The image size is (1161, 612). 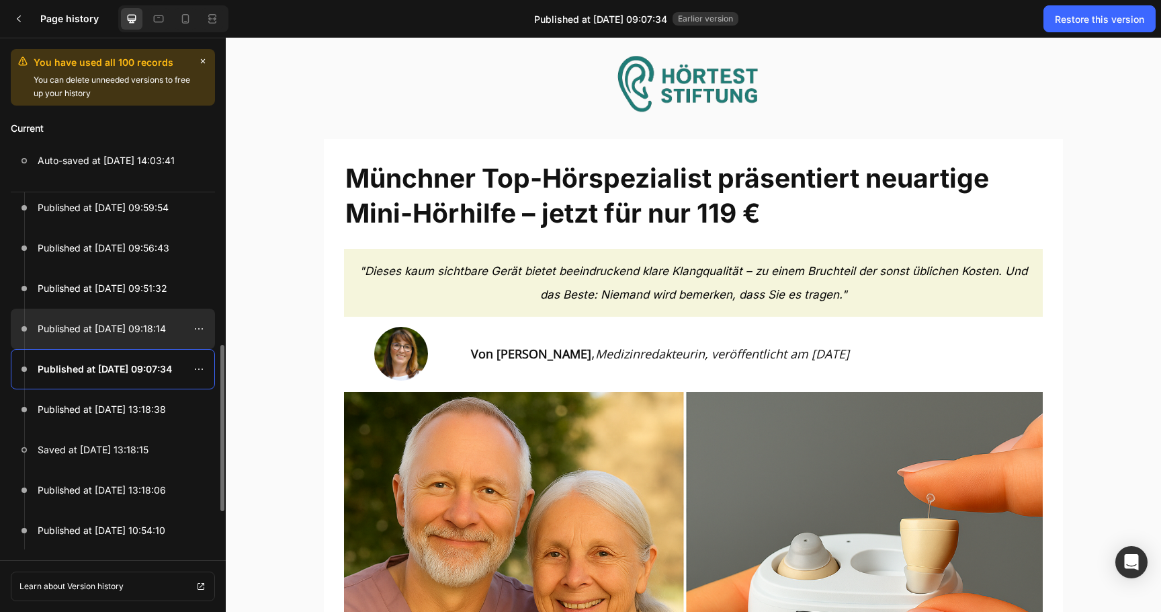 I want to click on span: Earlier version, so click(x=706, y=19).